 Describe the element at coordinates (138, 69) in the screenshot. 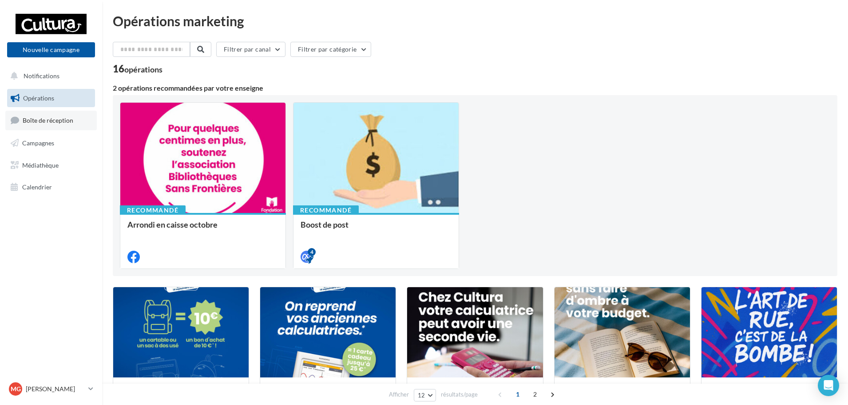

I see `div: 16` at that location.